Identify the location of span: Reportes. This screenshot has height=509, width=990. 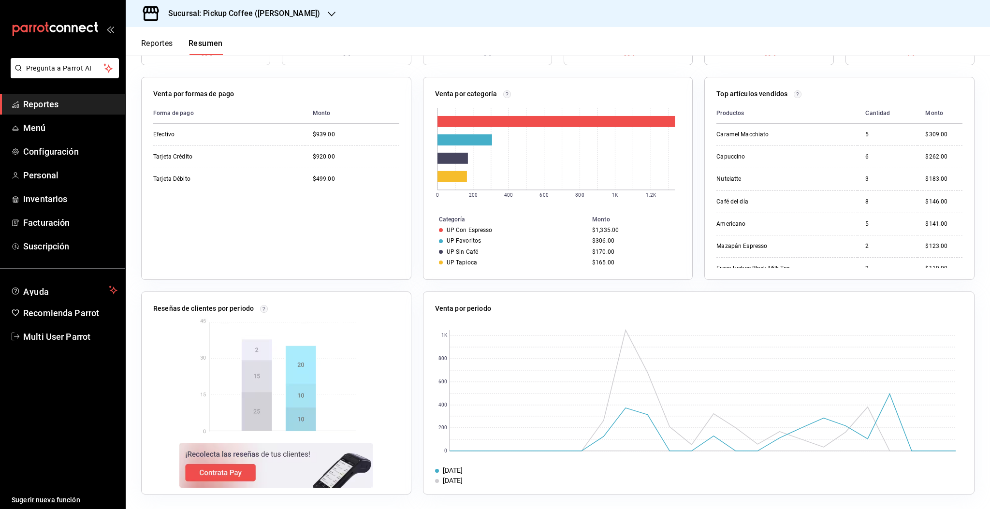
(70, 104).